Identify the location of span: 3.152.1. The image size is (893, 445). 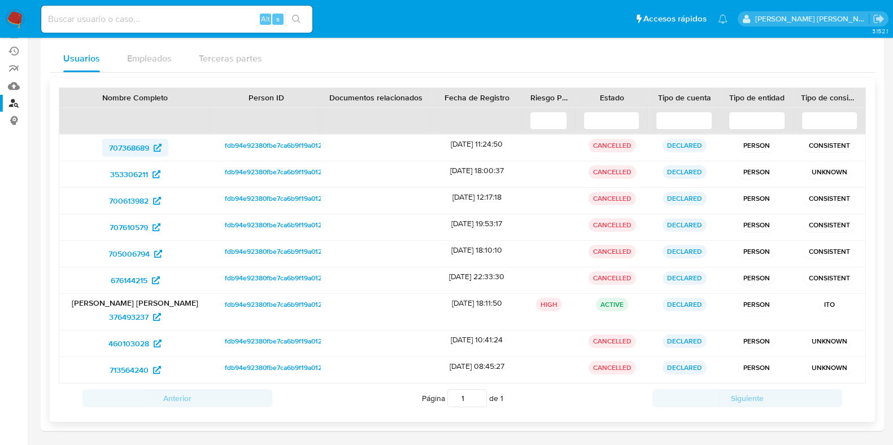
(879, 31).